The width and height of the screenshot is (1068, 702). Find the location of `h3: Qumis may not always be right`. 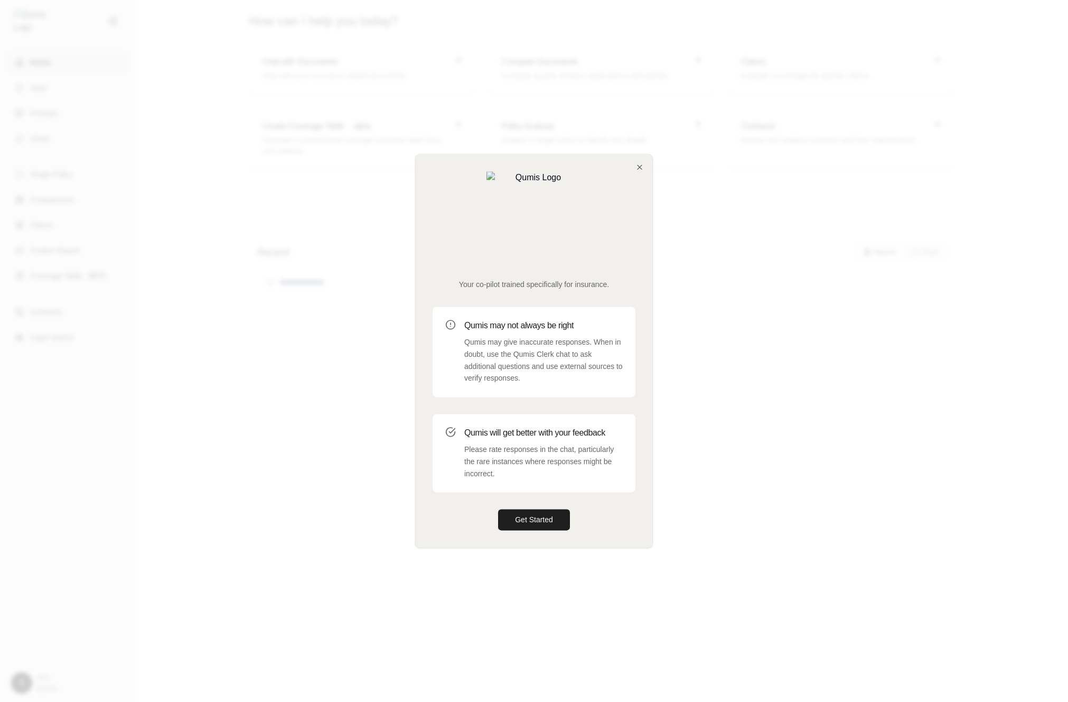

h3: Qumis may not always be right is located at coordinates (544, 325).